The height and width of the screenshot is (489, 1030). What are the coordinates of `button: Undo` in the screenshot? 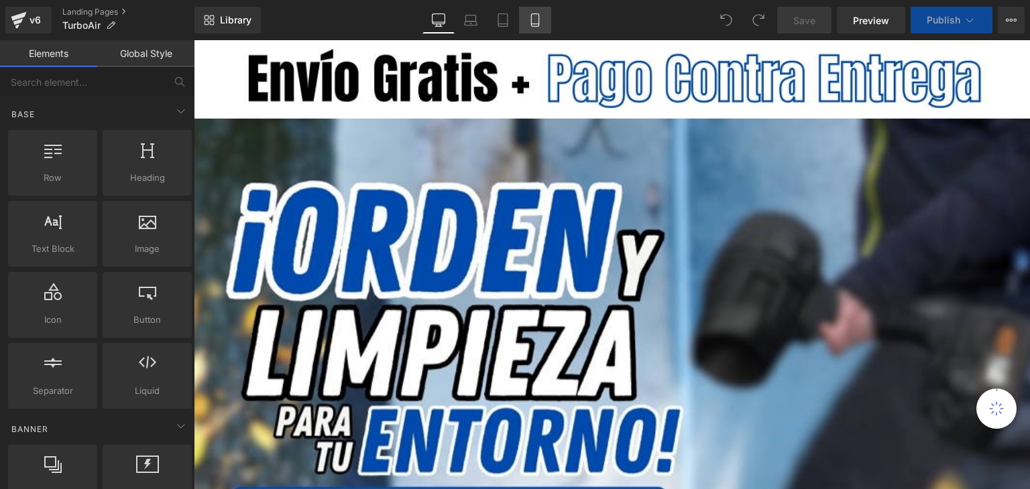 It's located at (726, 20).